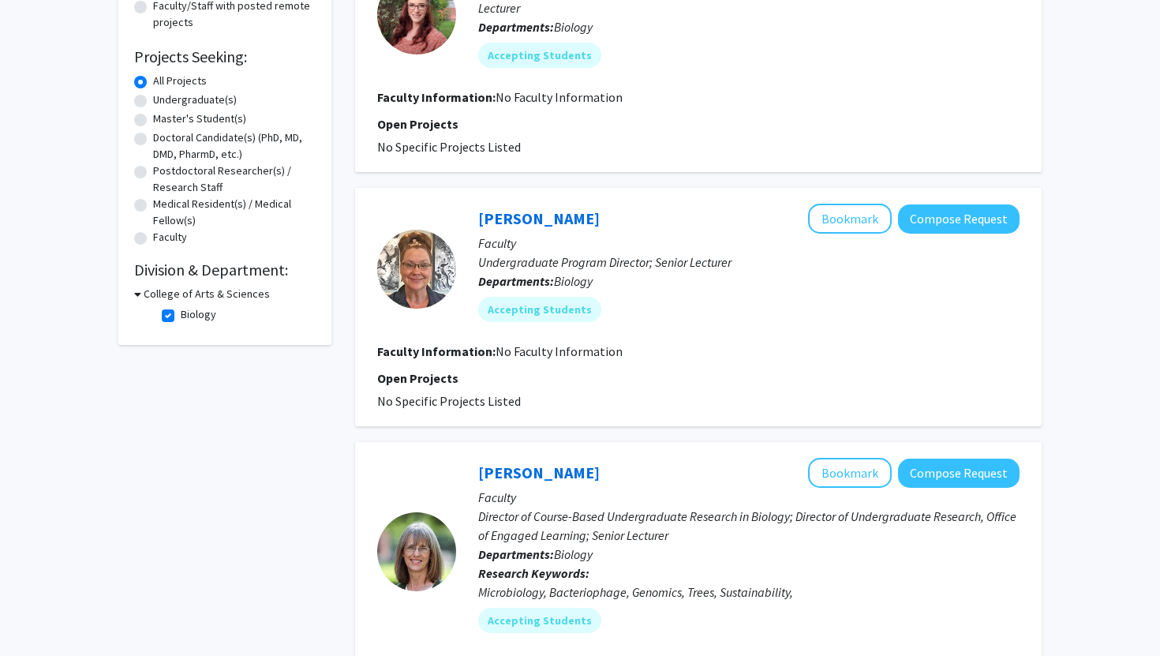  I want to click on button: Compose Request to Tamarah Adair, so click(958, 473).